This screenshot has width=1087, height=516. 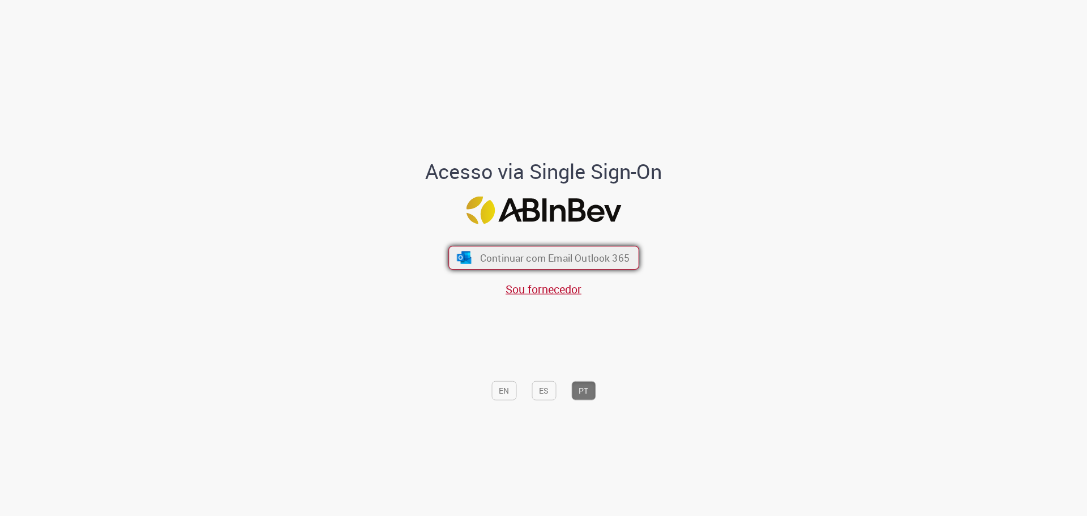 What do you see at coordinates (583, 390) in the screenshot?
I see `button: PT` at bounding box center [583, 390].